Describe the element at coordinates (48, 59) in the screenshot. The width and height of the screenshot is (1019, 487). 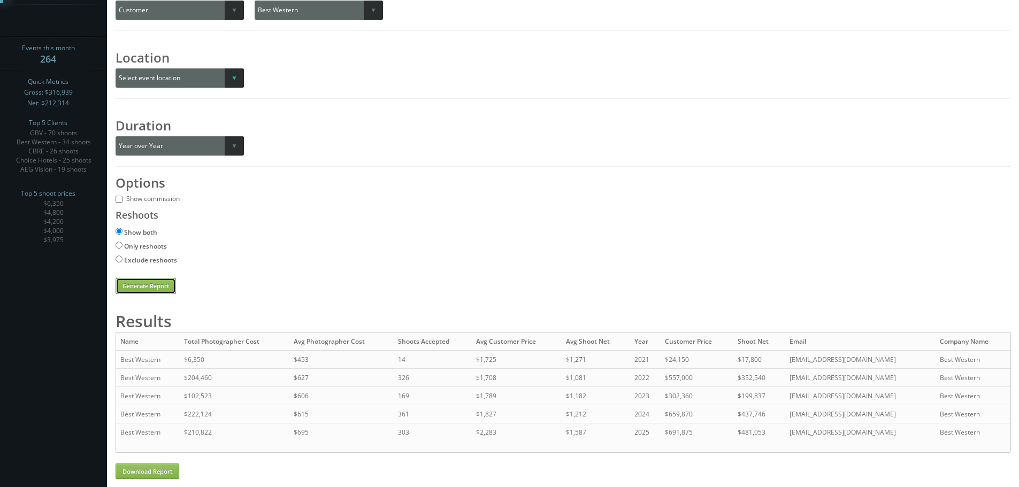
I see `strong: 264` at that location.